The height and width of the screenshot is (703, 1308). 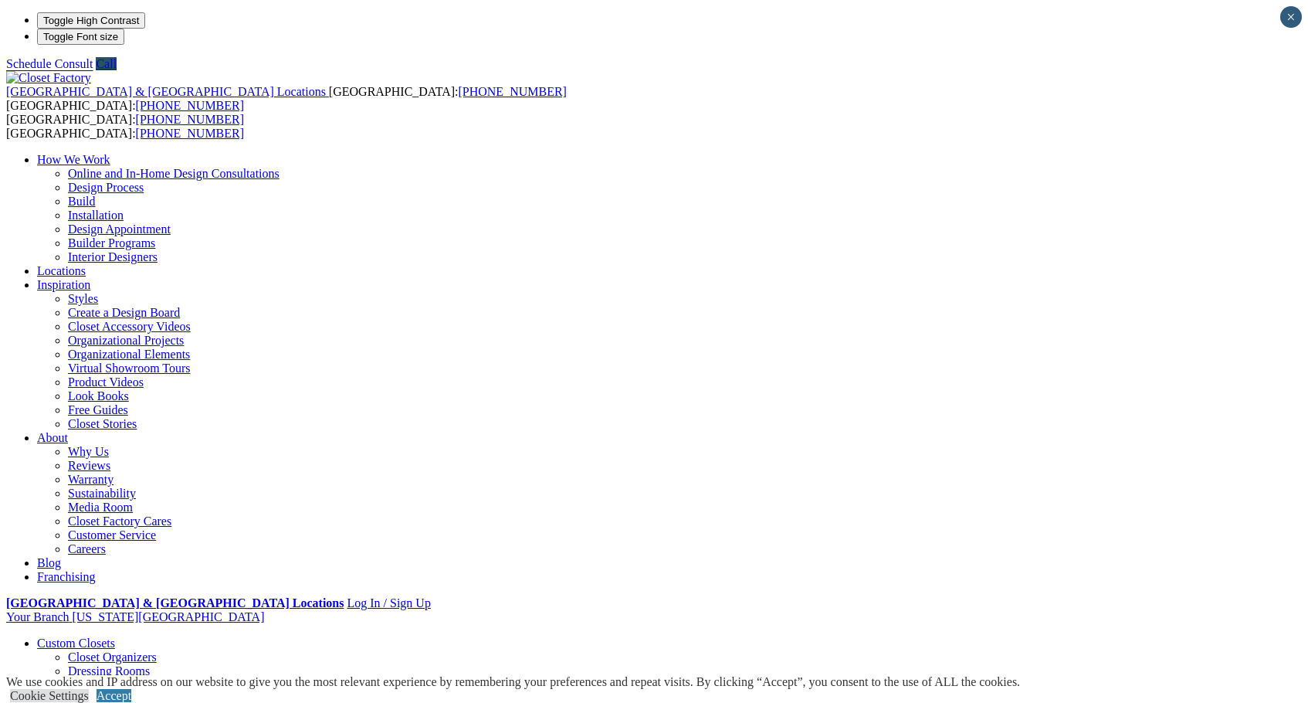 I want to click on a: Virtual Showroom Tours, so click(x=129, y=368).